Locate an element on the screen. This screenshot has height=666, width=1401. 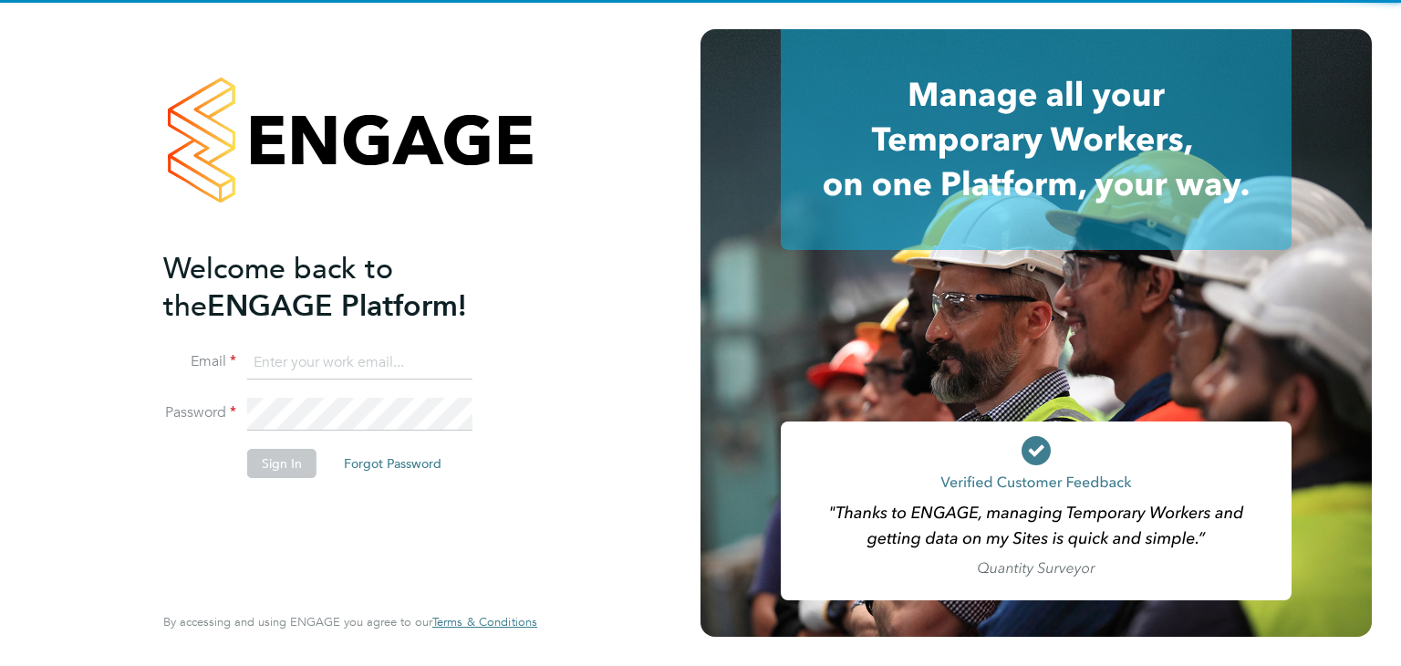
label: Password is located at coordinates (200, 412).